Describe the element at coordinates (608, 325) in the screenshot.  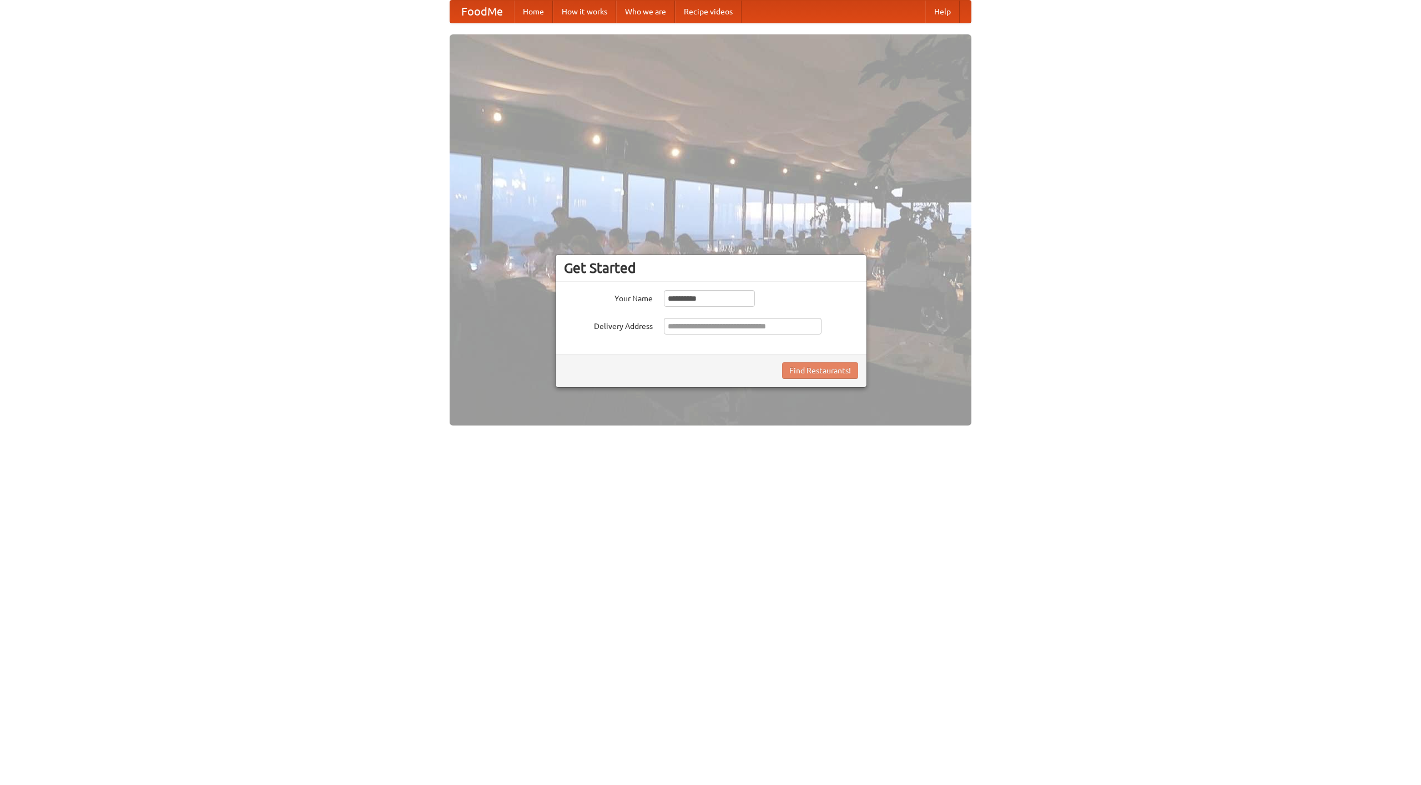
I see `label: Delivery Address` at that location.